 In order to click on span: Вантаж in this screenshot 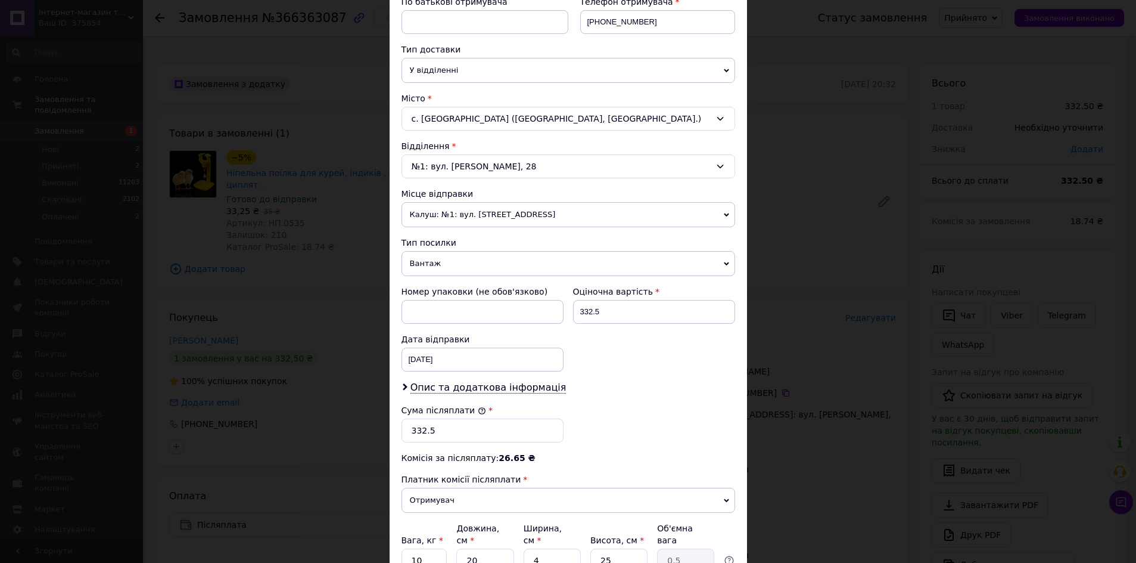, I will do `click(569, 263)`.